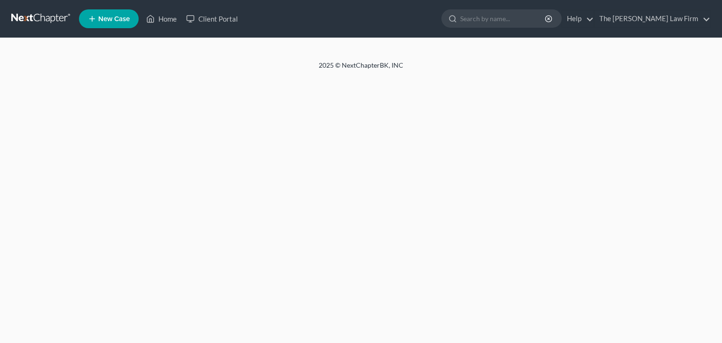 The image size is (722, 343). Describe the element at coordinates (503, 18) in the screenshot. I see `input: Search by name...` at that location.